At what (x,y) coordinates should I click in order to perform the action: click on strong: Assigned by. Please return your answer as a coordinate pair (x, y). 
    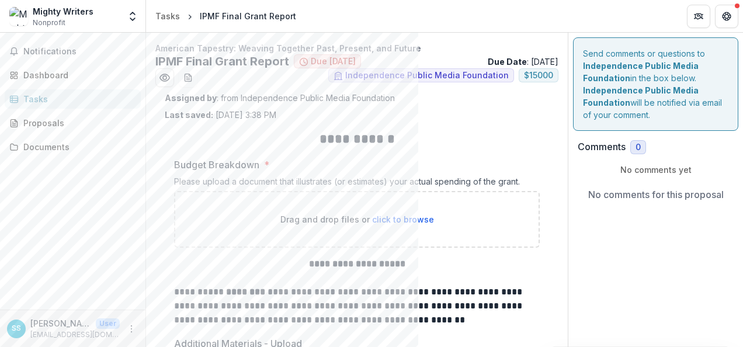
    Looking at the image, I should click on (190, 98).